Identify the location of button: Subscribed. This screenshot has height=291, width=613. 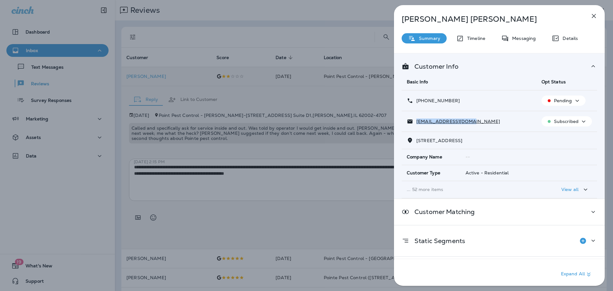
(566, 121).